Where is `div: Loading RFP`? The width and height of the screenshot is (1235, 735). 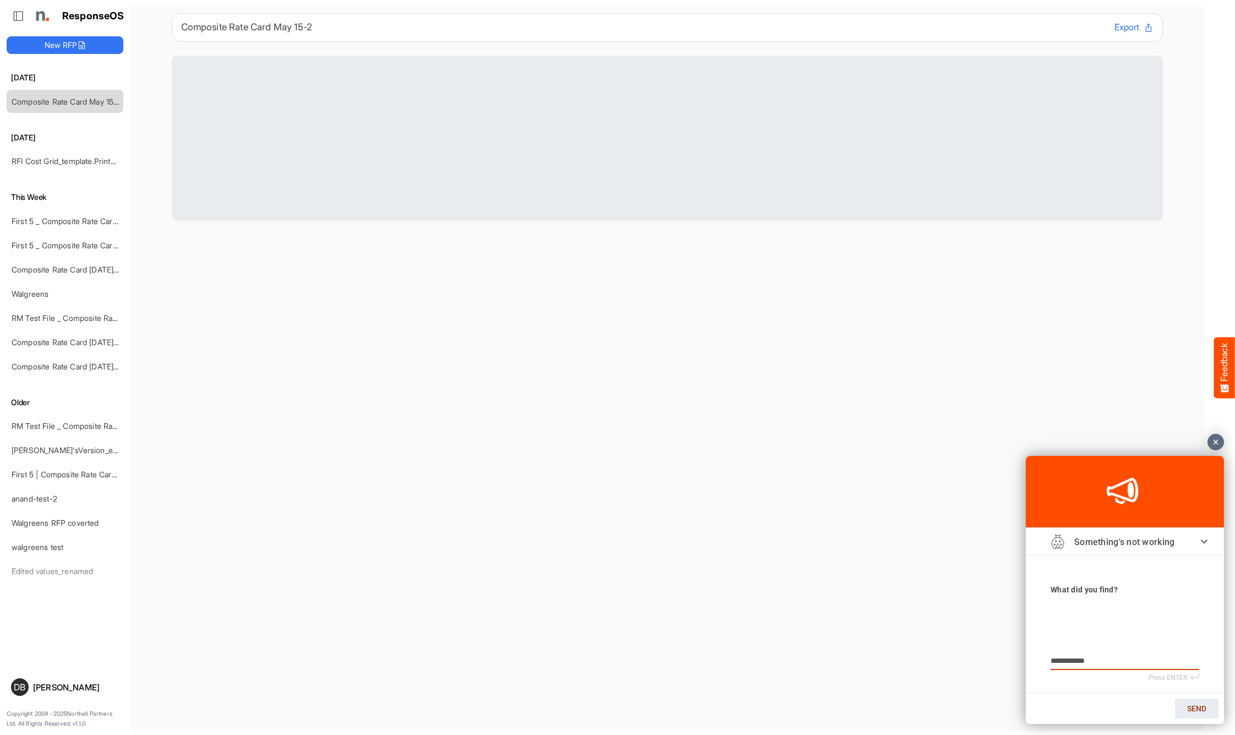 div: Loading RFP is located at coordinates (668, 138).